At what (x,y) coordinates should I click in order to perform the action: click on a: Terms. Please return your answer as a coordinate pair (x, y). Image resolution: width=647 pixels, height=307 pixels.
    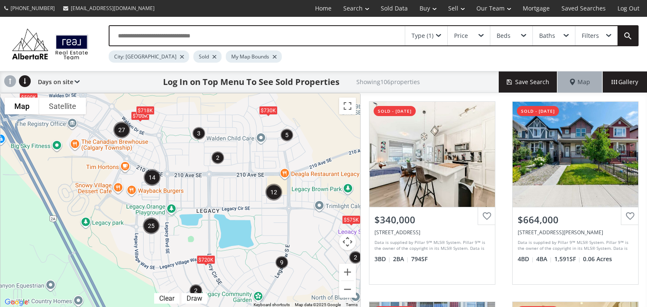
    Looking at the image, I should click on (352, 305).